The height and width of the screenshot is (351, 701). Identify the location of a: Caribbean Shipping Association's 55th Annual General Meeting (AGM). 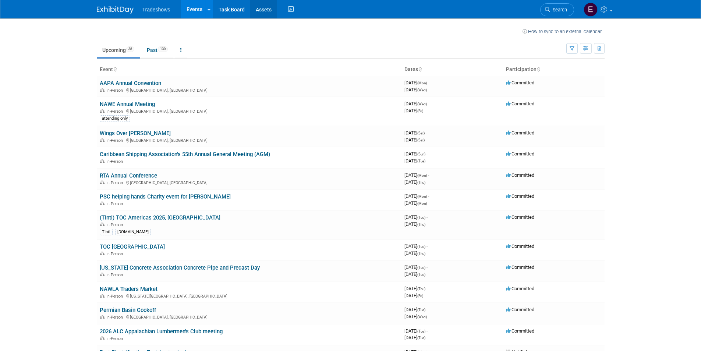
(185, 154).